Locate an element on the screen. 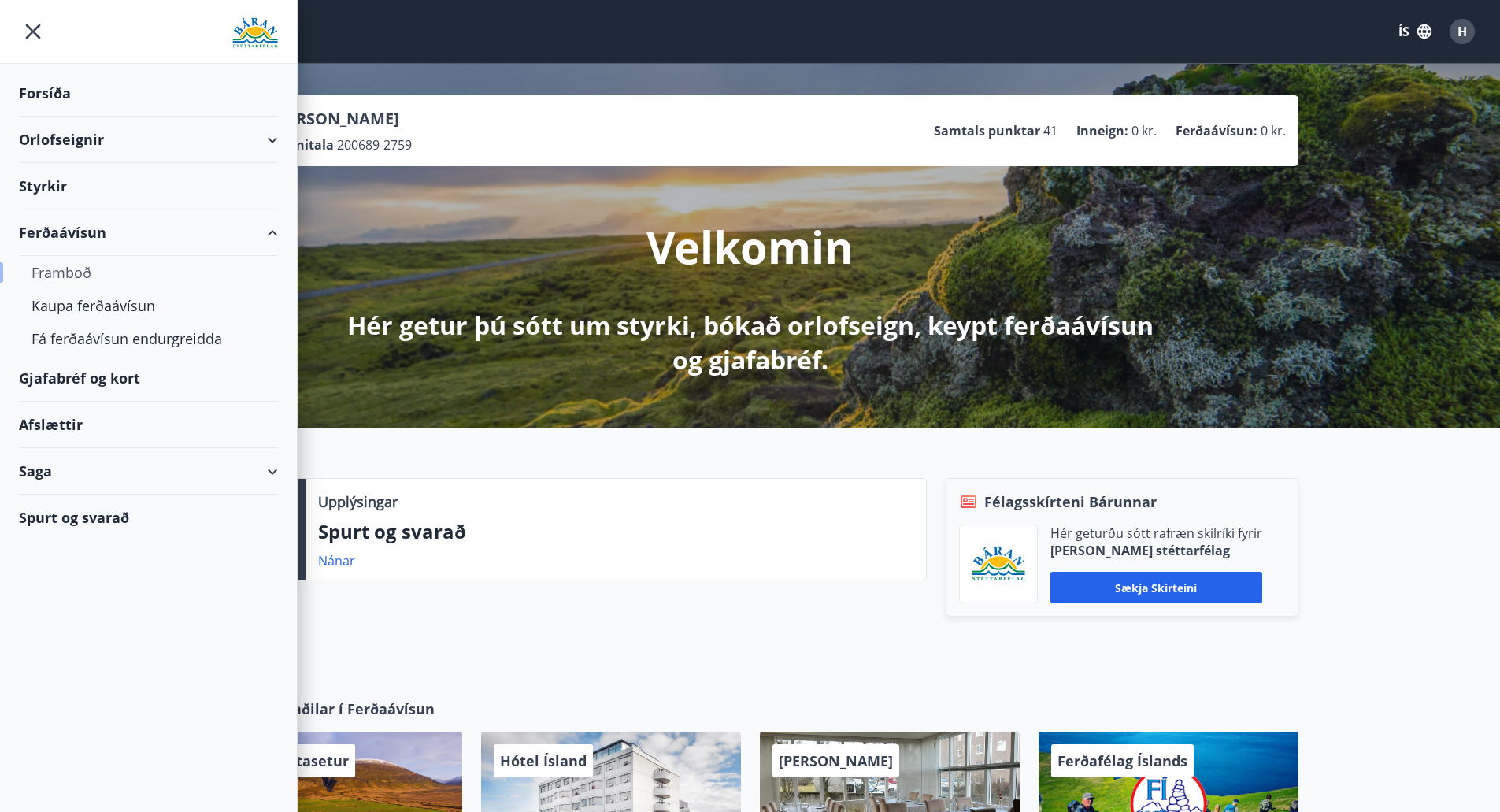 The width and height of the screenshot is (1500, 812). p: Ferðaávísun : is located at coordinates (1217, 131).